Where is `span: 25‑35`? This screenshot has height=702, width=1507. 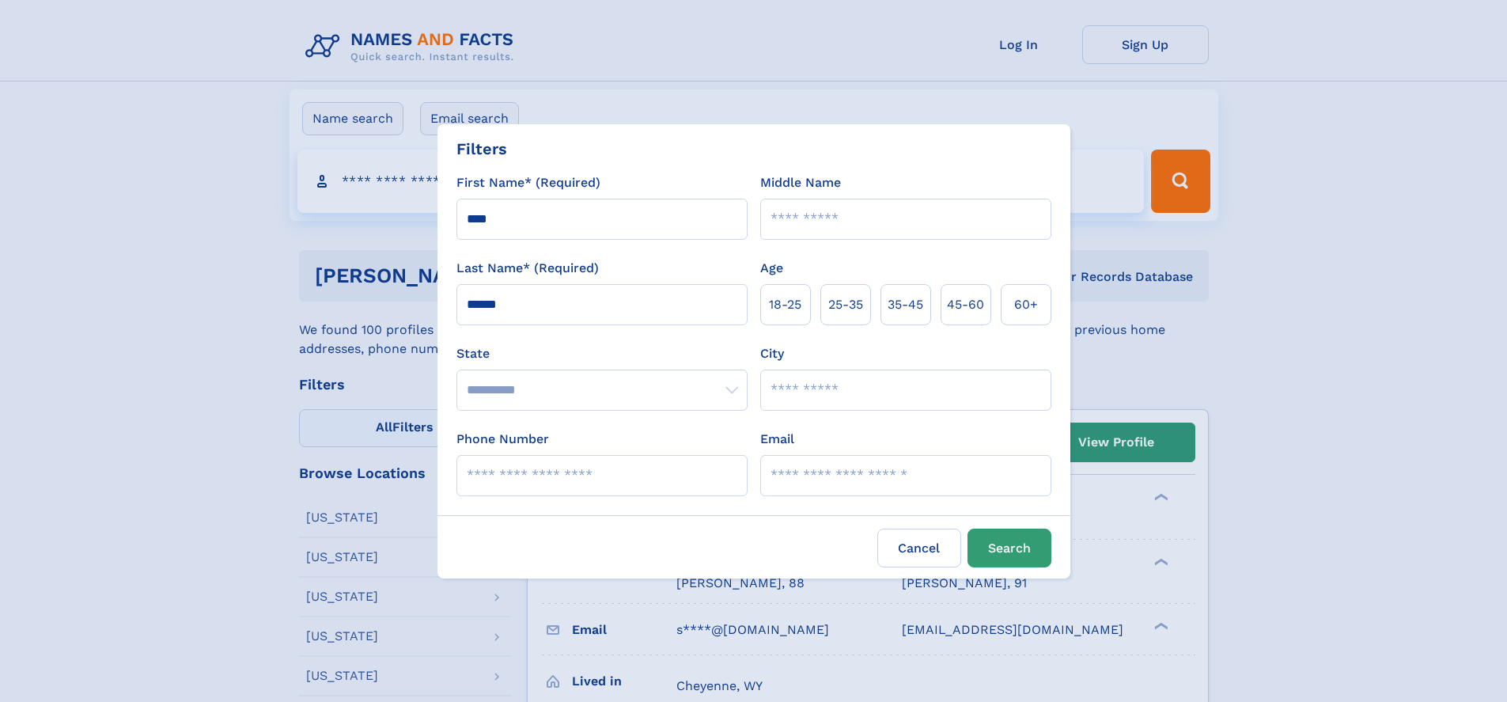
span: 25‑35 is located at coordinates (846, 305).